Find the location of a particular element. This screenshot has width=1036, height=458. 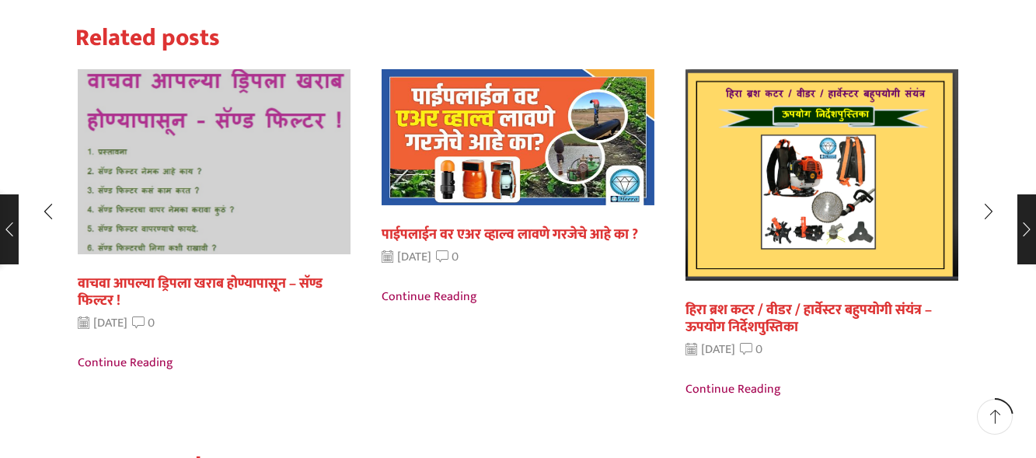

div: 3 / 5 is located at coordinates (821, 235).